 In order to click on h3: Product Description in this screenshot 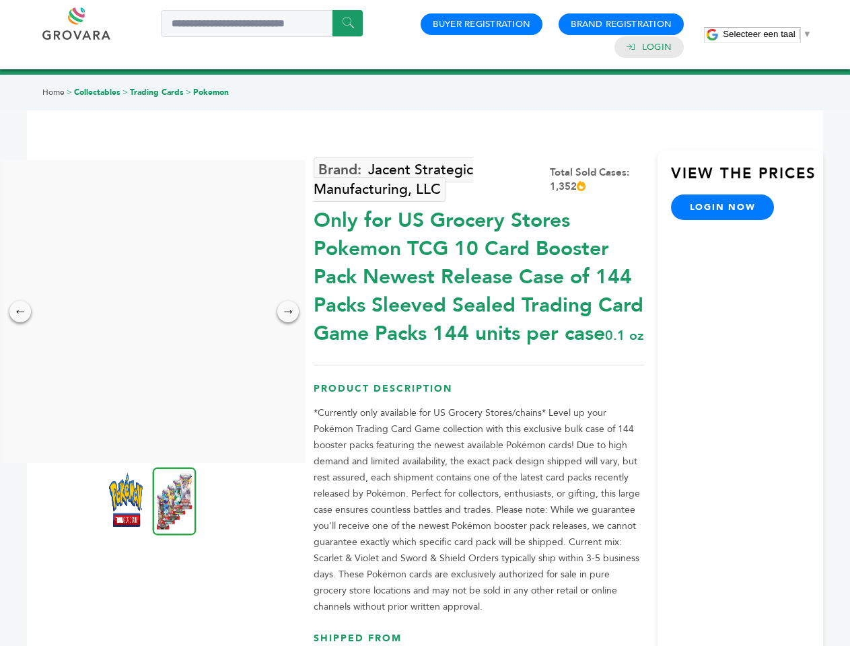, I will do `click(478, 394)`.